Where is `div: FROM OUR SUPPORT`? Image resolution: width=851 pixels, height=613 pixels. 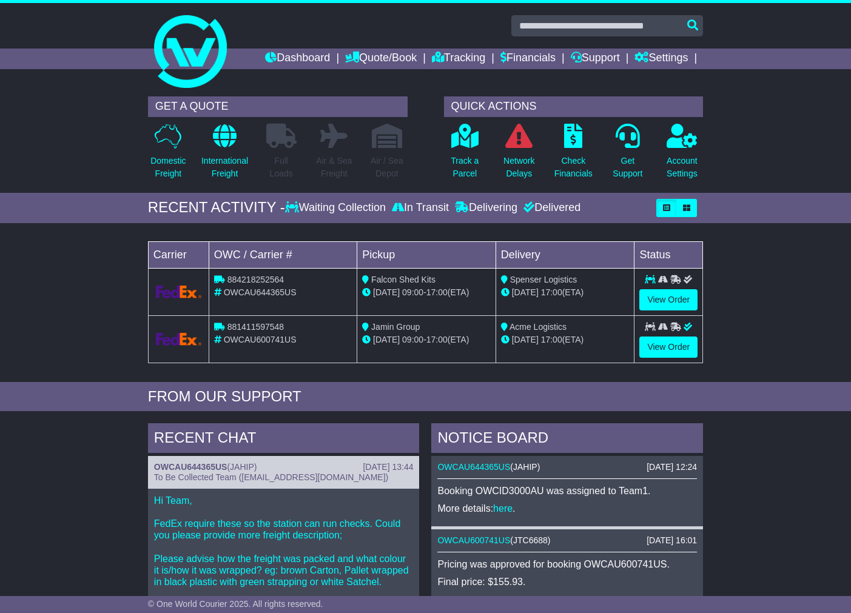
div: FROM OUR SUPPORT is located at coordinates (425, 397).